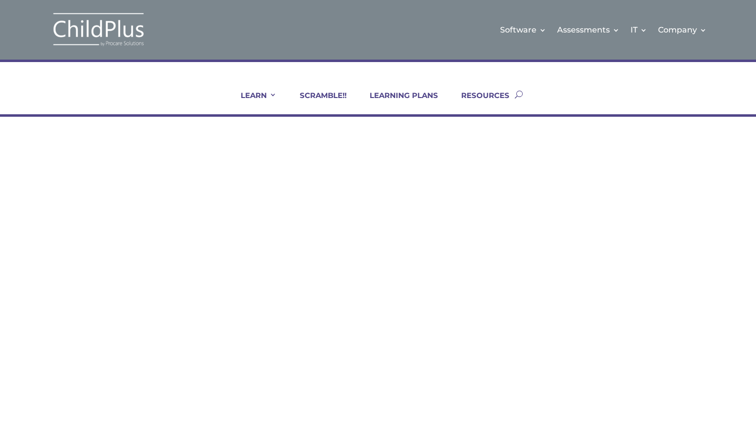  What do you see at coordinates (588, 30) in the screenshot?
I see `a: Assessments` at bounding box center [588, 30].